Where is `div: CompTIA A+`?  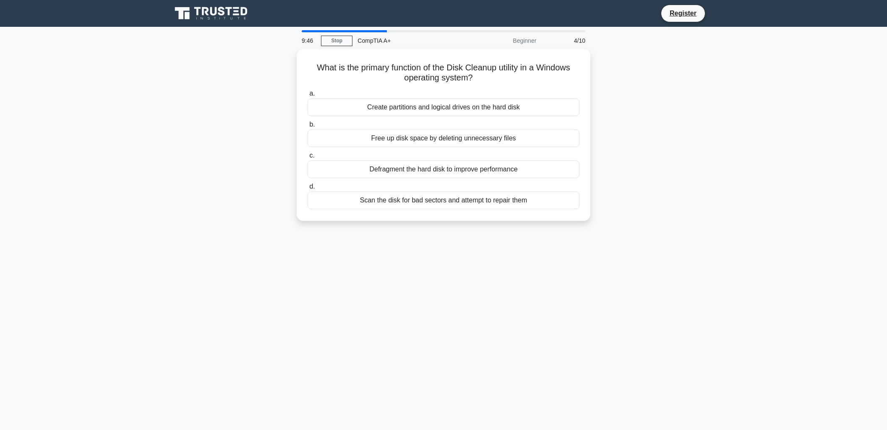
div: CompTIA A+ is located at coordinates (410, 41).